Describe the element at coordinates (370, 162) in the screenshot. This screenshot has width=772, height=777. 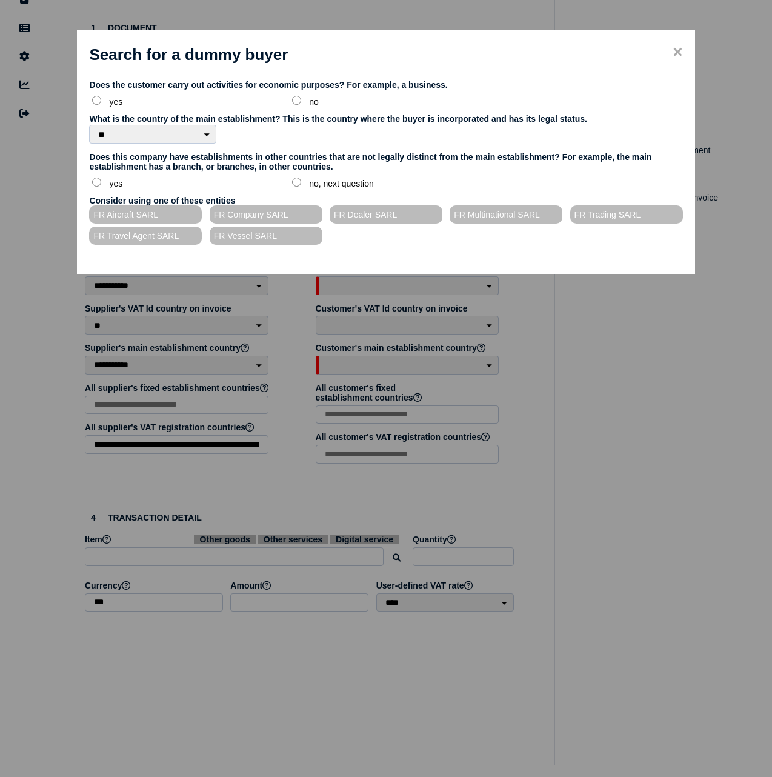
I see `h1: Does this company have establishments in other countries that are not legally distinct from the m...` at that location.